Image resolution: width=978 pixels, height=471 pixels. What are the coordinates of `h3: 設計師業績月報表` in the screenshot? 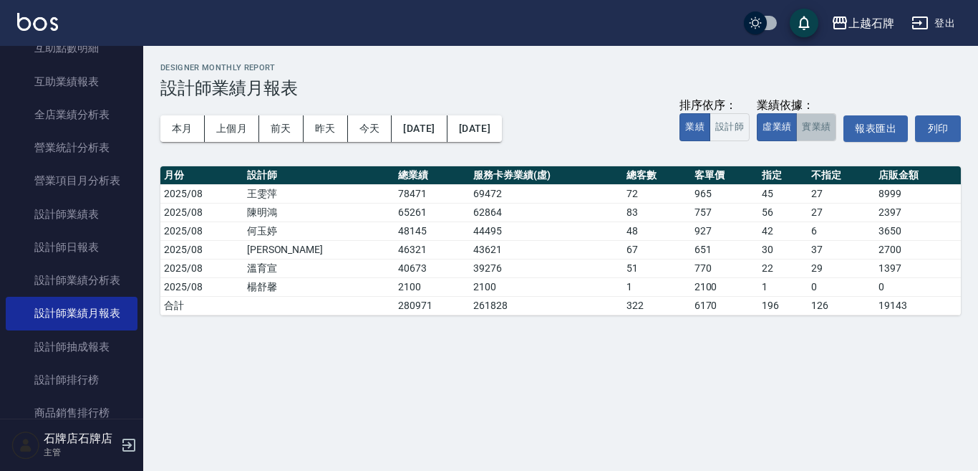 It's located at (561, 88).